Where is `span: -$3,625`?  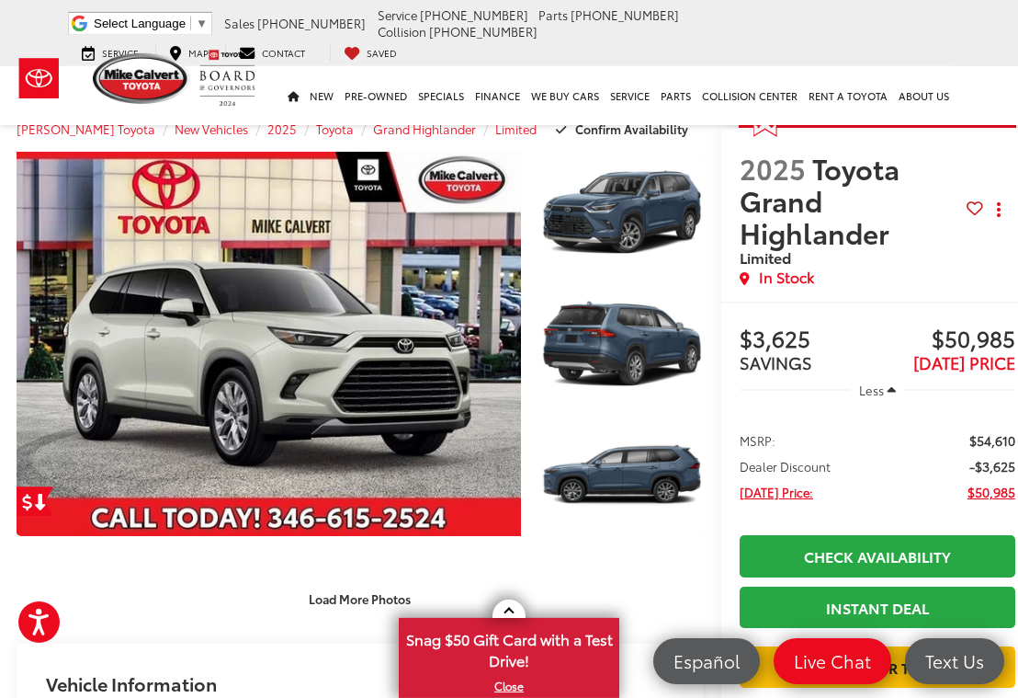 span: -$3,625 is located at coordinates (993, 466).